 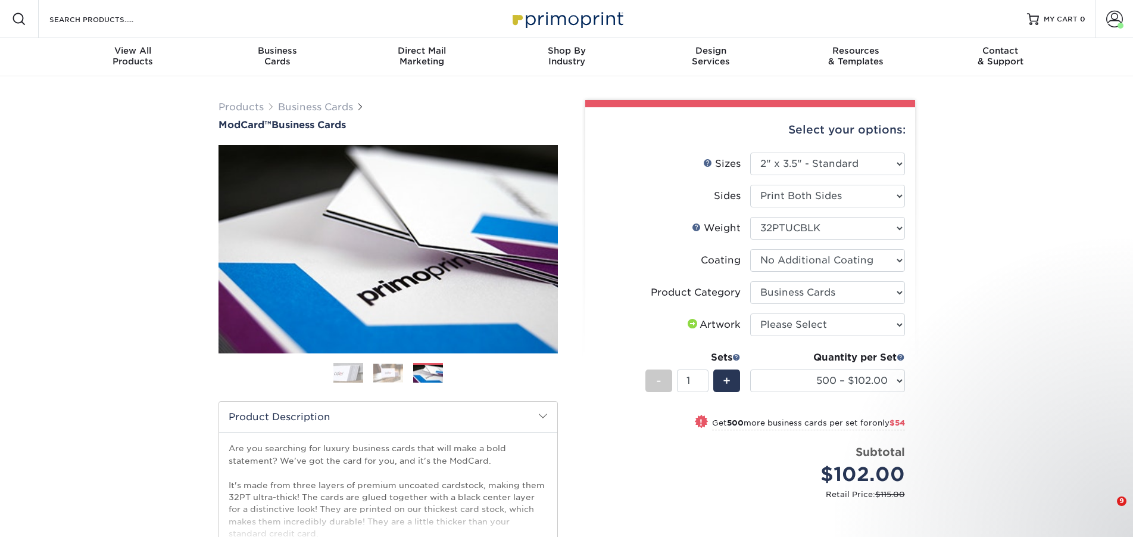 I want to click on img: Primoprint, so click(x=567, y=18).